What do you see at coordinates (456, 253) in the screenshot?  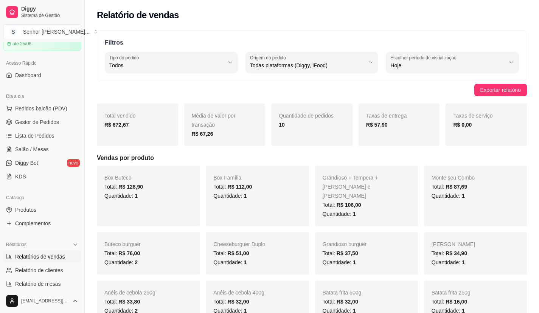 I see `span: R$ 34,90` at bounding box center [456, 253].